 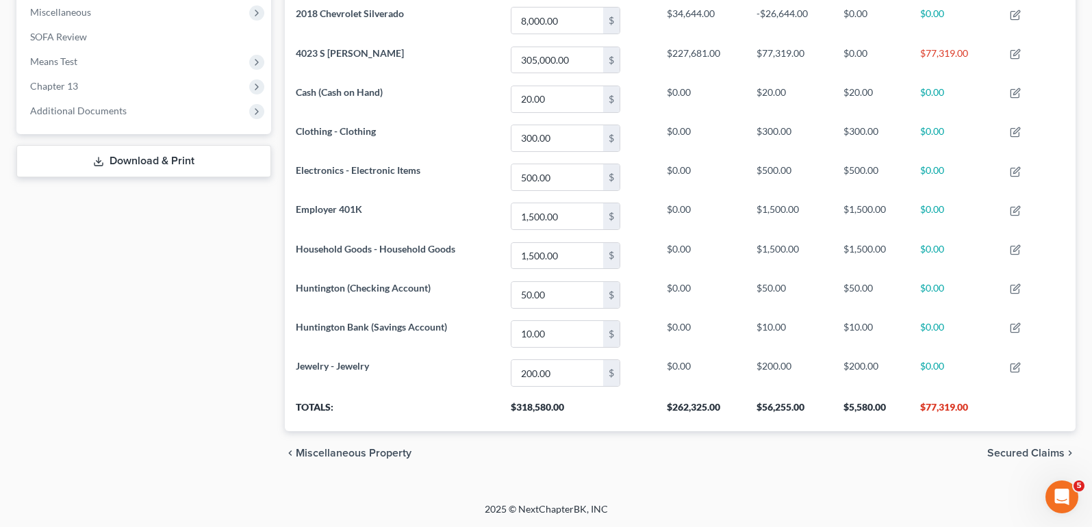 I want to click on td: $227,681.00, so click(x=700, y=60).